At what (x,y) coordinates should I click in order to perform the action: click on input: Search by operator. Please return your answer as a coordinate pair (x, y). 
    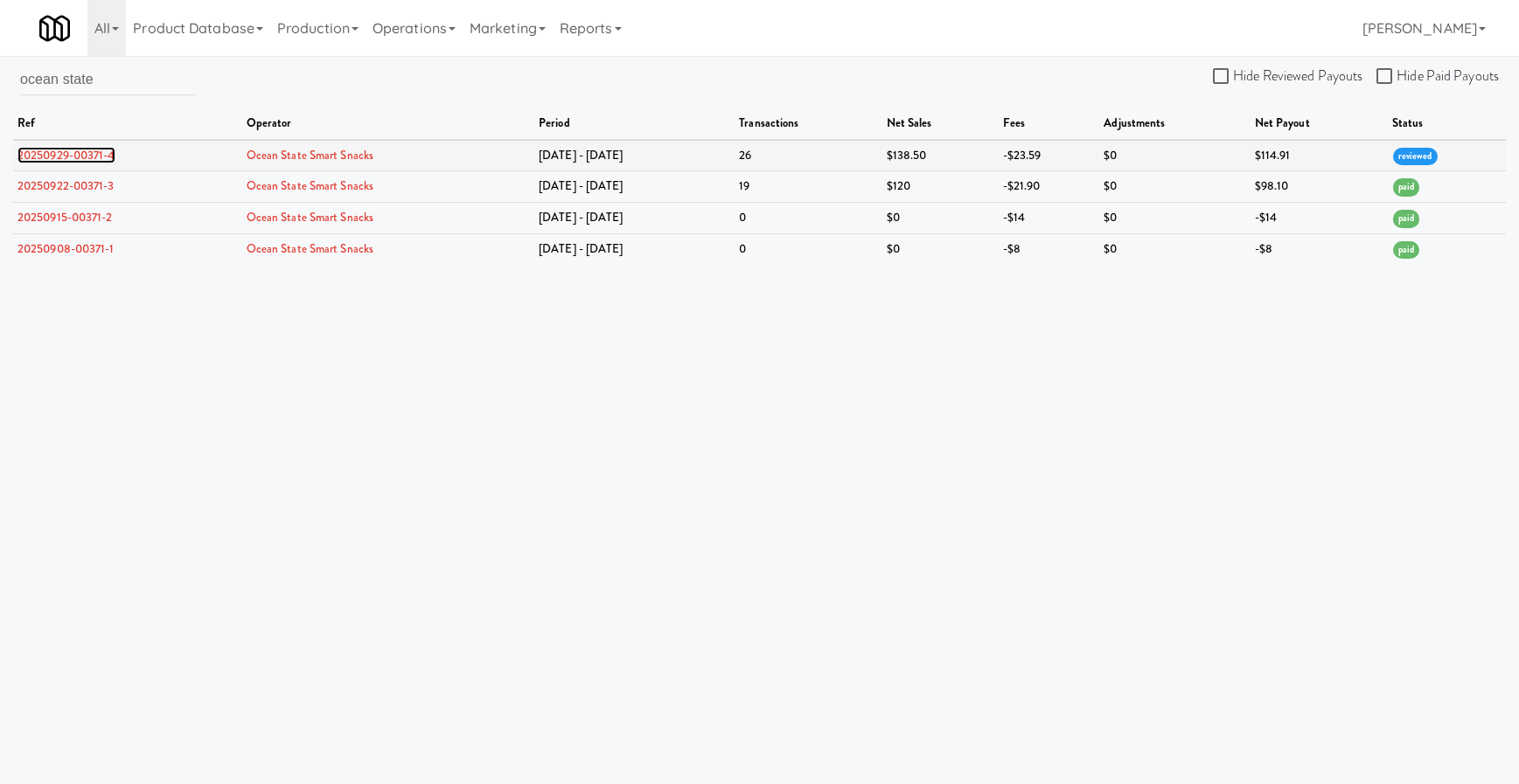
    Looking at the image, I should click on (108, 79).